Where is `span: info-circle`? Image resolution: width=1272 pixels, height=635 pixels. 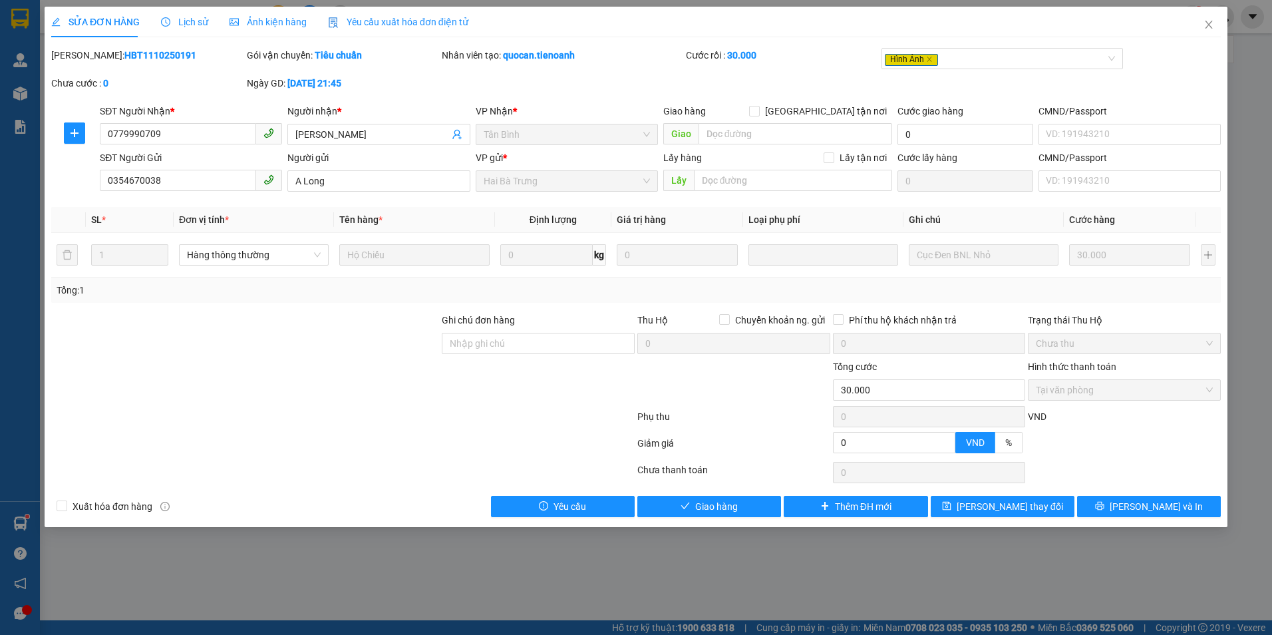 span: info-circle is located at coordinates (165, 506).